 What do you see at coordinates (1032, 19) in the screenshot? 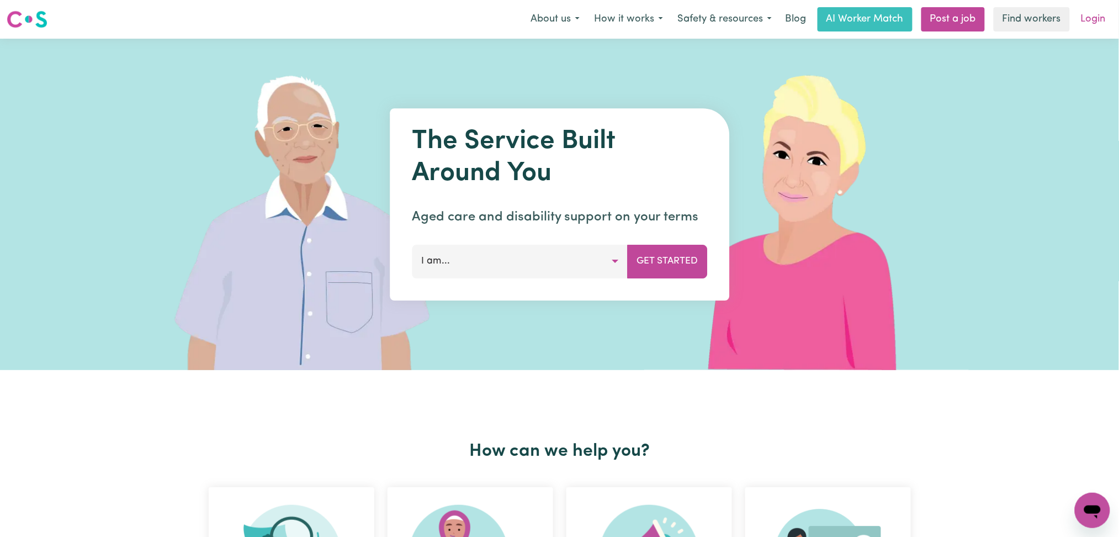
I see `a: Find workers` at bounding box center [1032, 19].